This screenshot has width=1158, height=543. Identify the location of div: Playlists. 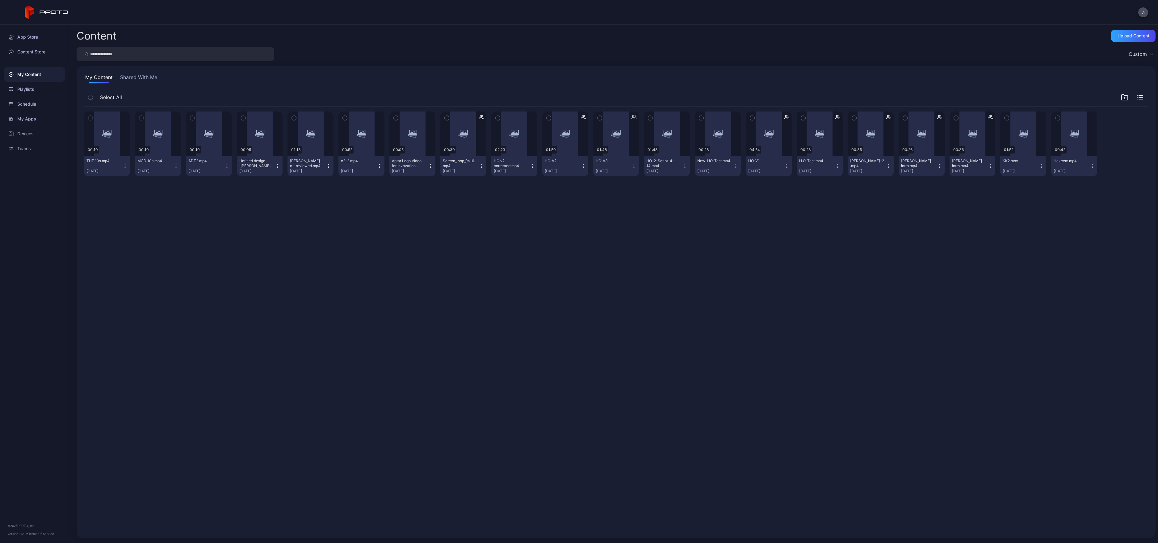
(34, 89).